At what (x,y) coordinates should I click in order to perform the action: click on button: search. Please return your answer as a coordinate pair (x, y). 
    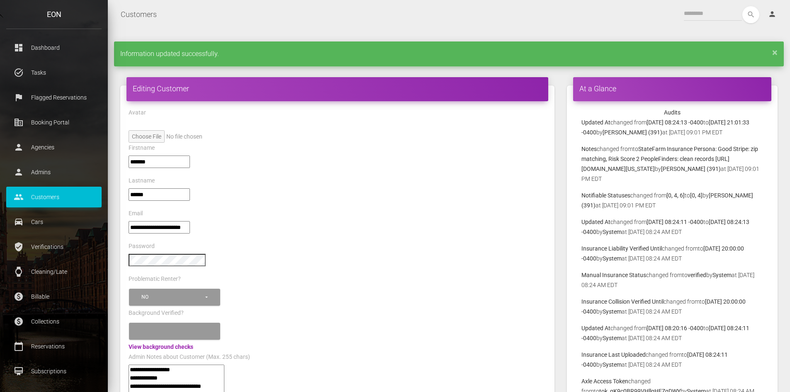
    Looking at the image, I should click on (750, 15).